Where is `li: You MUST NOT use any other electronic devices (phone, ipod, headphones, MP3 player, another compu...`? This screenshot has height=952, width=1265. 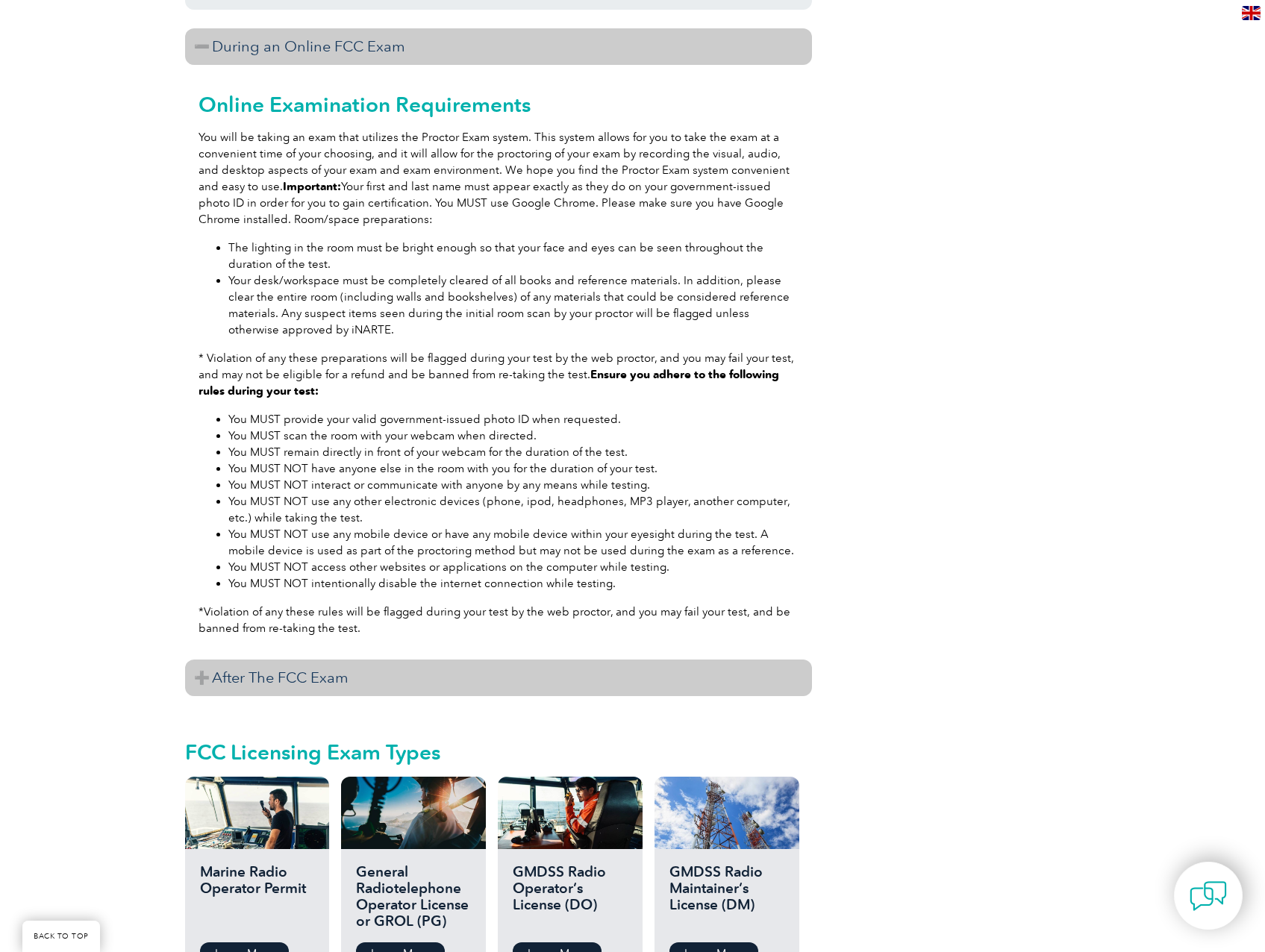 li: You MUST NOT use any other electronic devices (phone, ipod, headphones, MP3 player, another compu... is located at coordinates (513, 510).